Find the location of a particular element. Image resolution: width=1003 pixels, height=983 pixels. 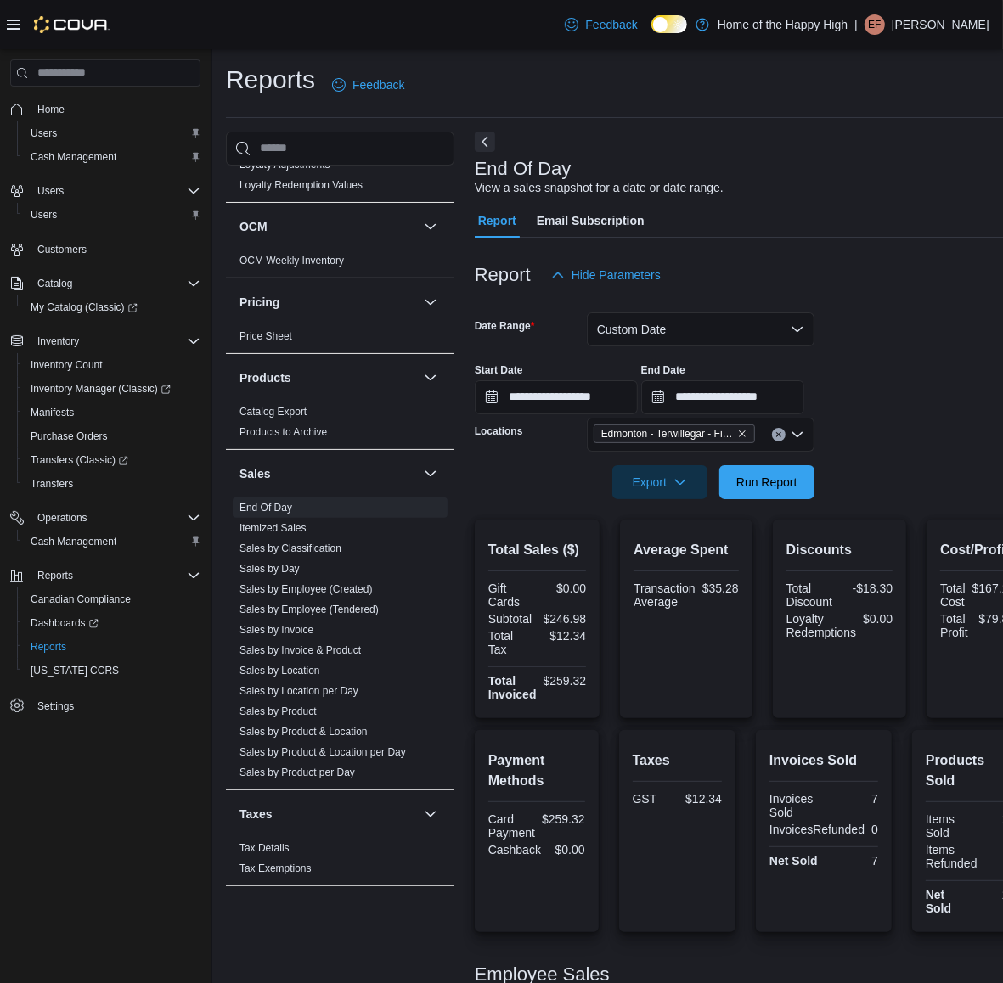

div: Total Discount is located at coordinates (811, 595).